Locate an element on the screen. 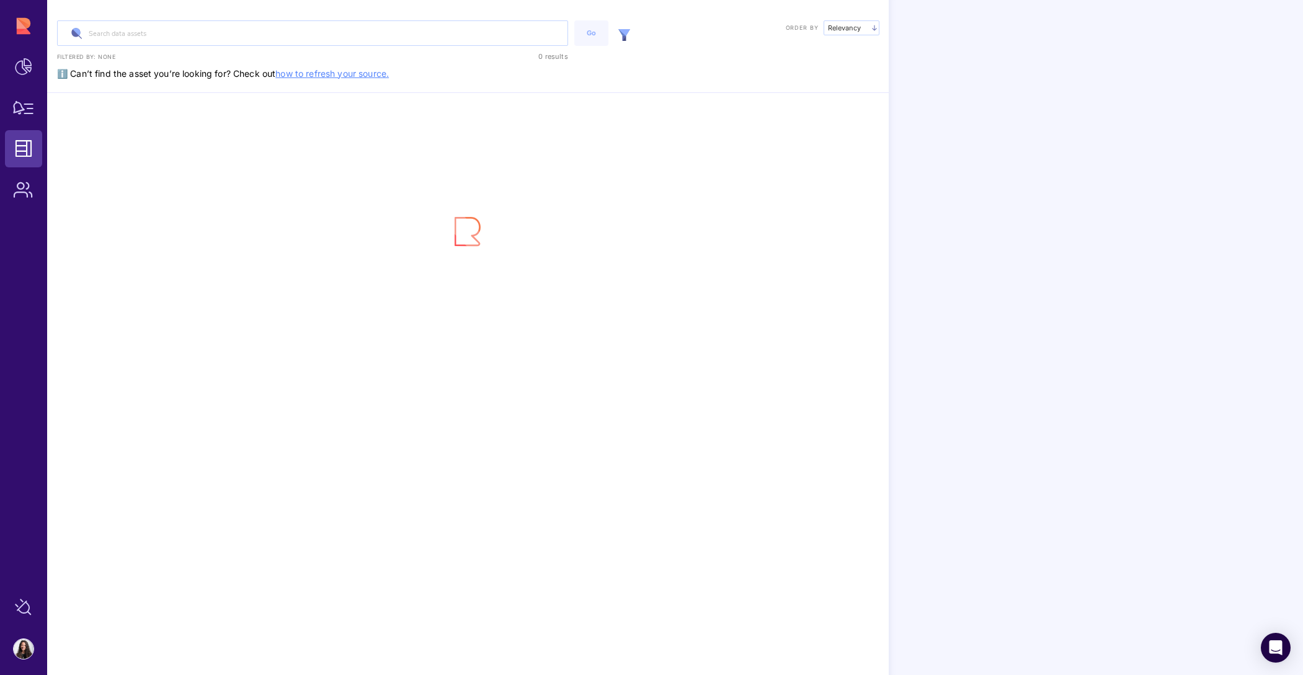 The height and width of the screenshot is (675, 1303). div: 0 results is located at coordinates (522, 56).